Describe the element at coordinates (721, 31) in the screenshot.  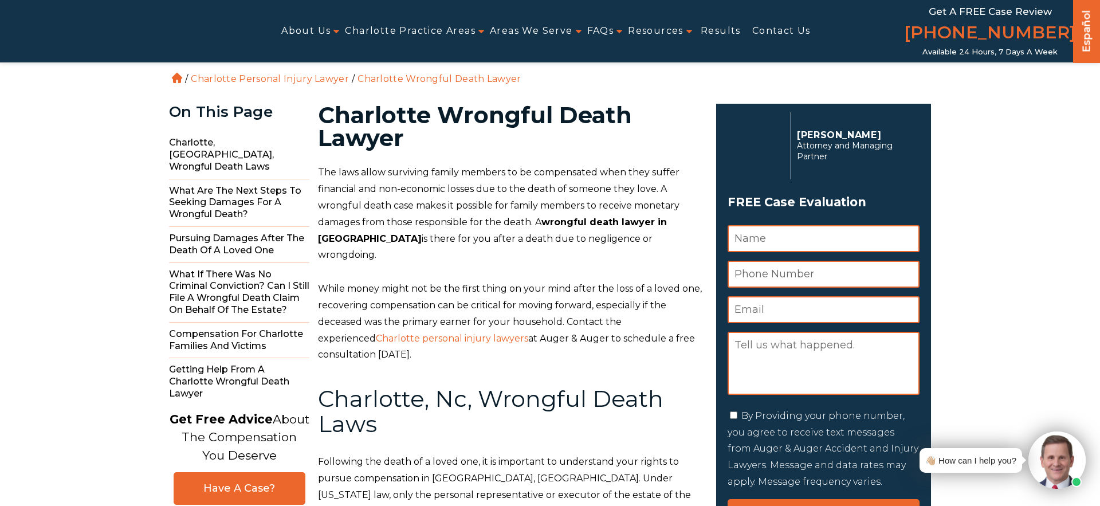
I see `a: Results` at that location.